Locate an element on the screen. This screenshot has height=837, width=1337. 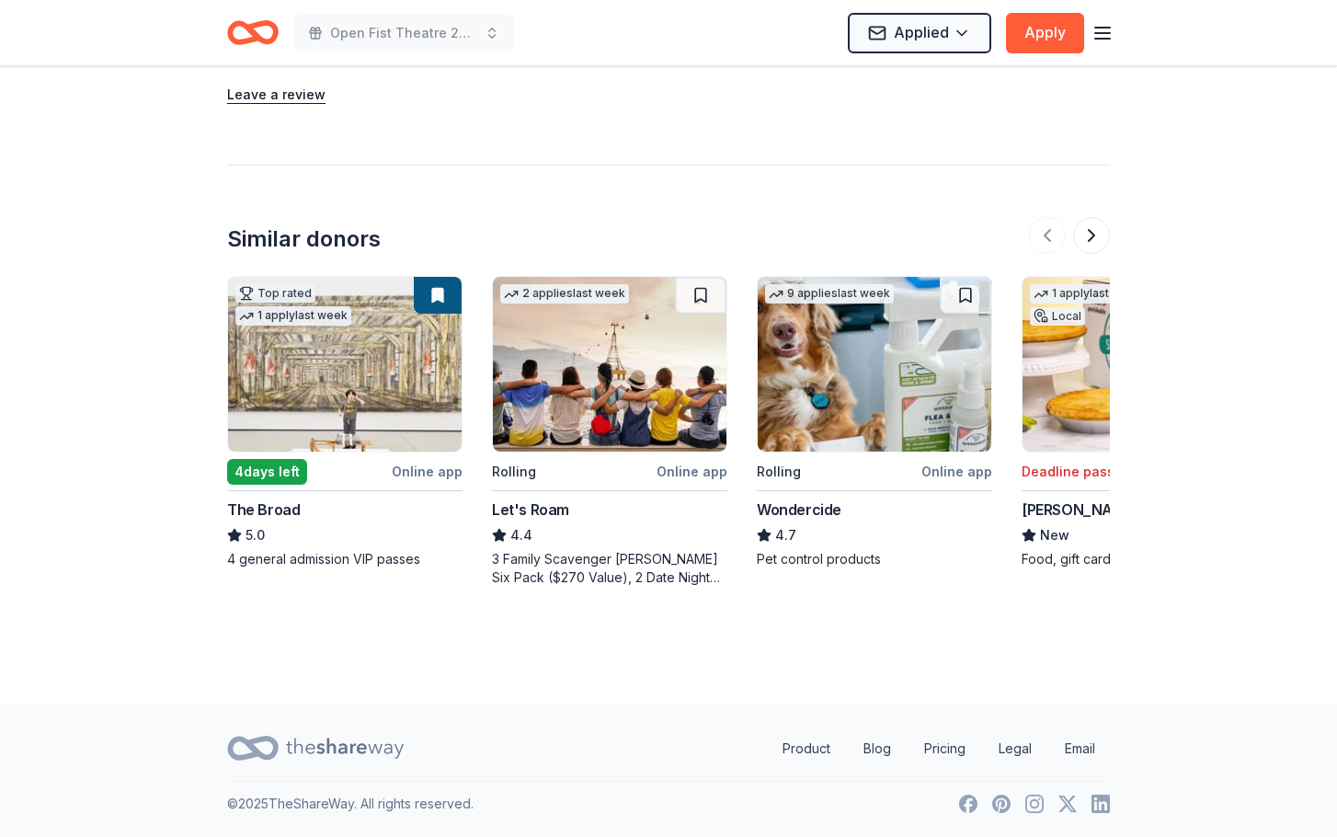
span: 4.7 is located at coordinates (785, 535).